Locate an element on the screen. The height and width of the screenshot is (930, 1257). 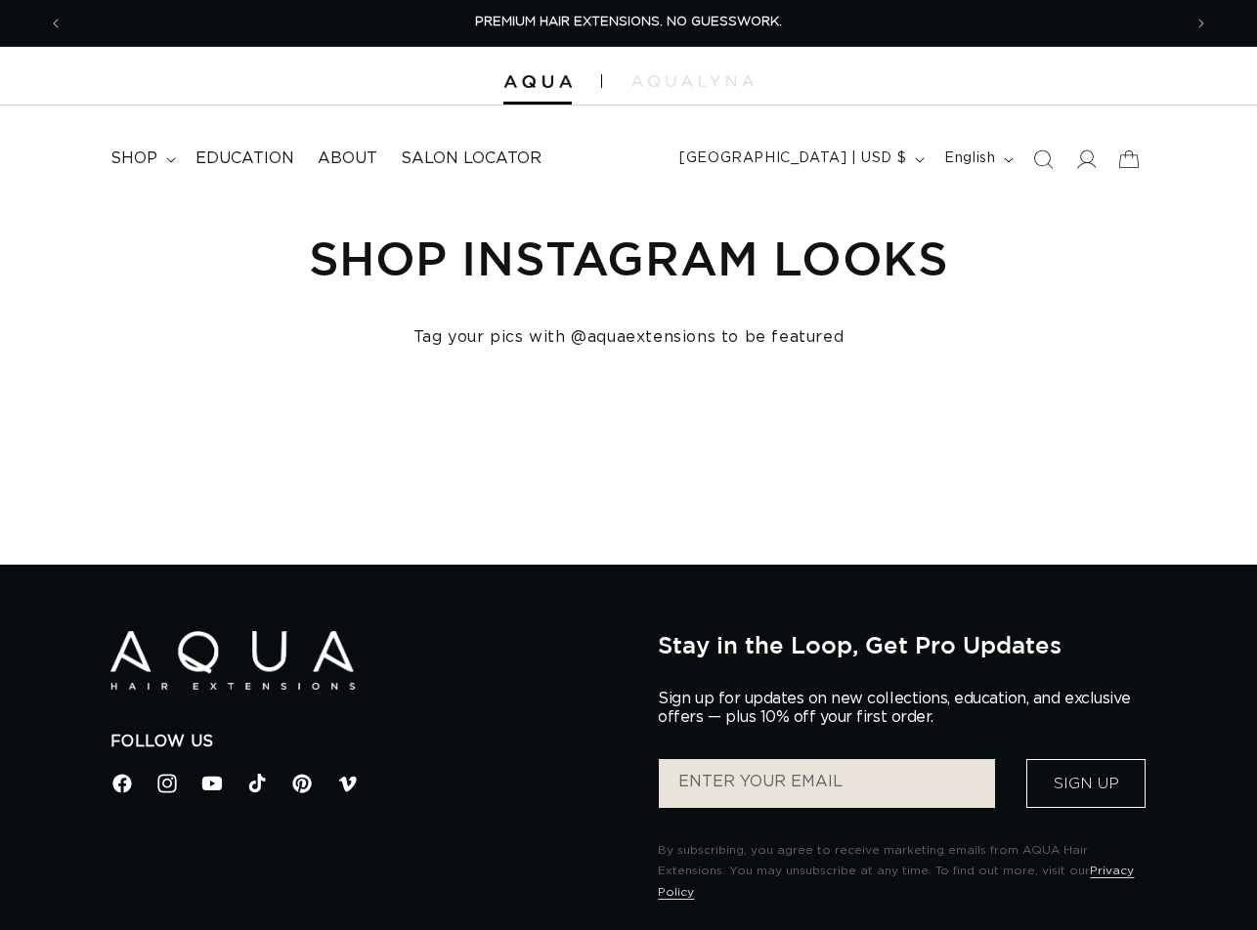
span: Salon Locator is located at coordinates (471, 158).